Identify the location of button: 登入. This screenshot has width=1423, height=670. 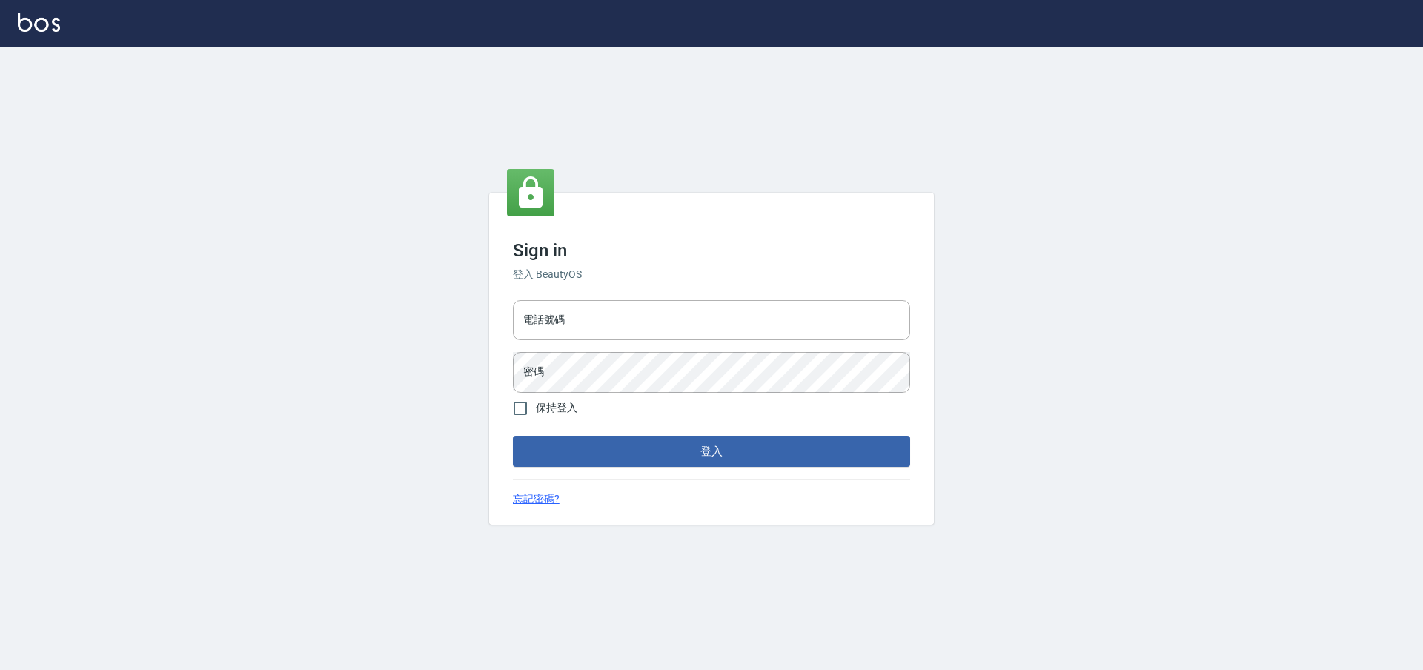
(711, 451).